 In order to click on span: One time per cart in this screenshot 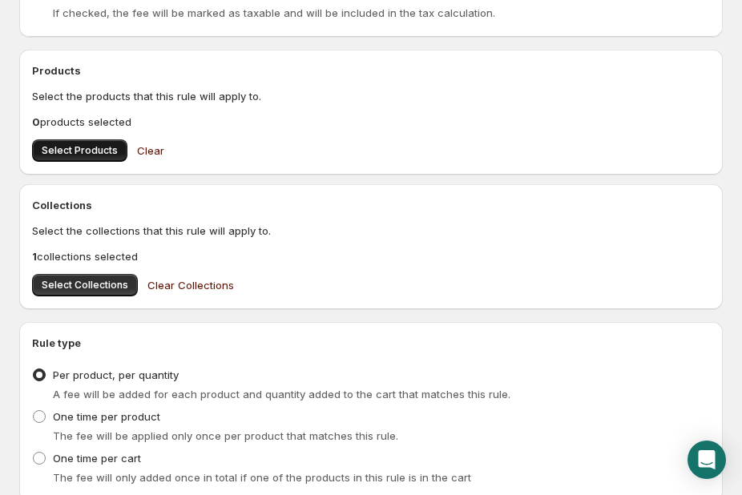, I will do `click(97, 459)`.